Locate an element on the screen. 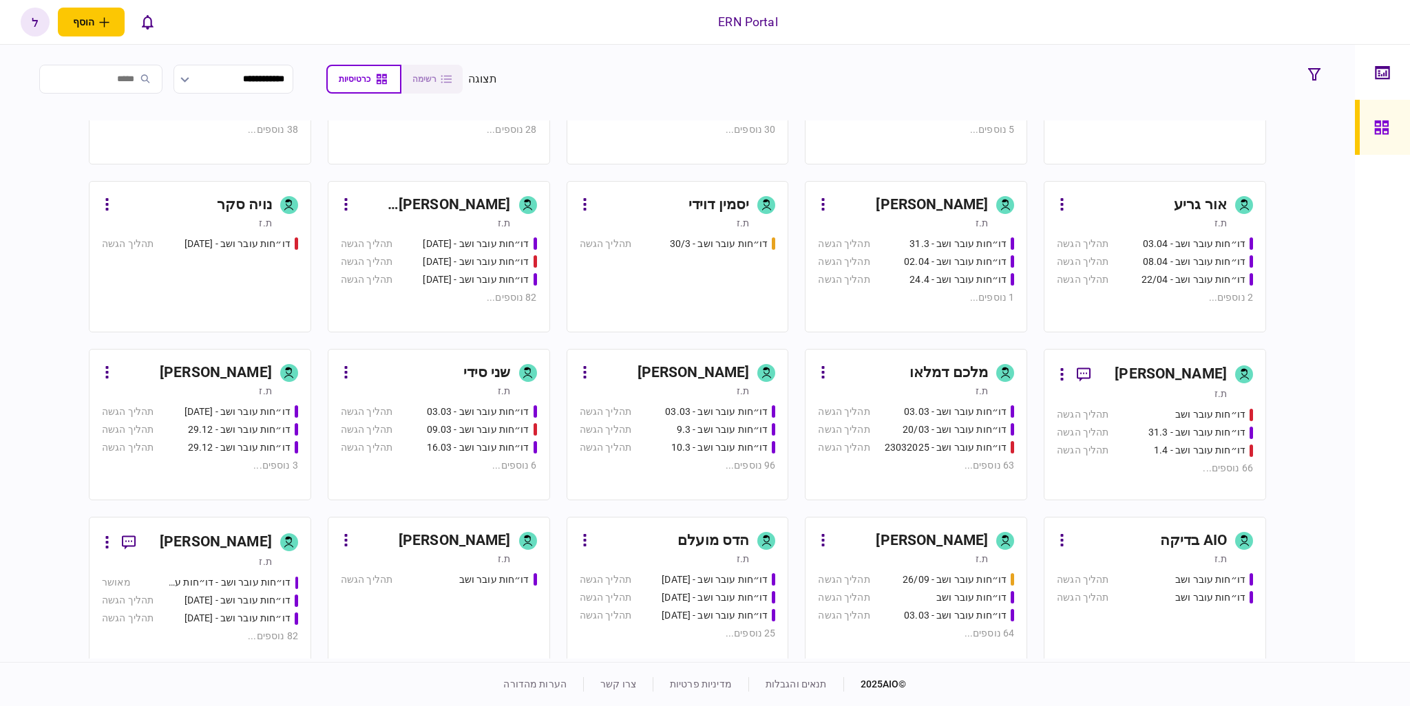 The height and width of the screenshot is (706, 1410). a: צרו קשר is located at coordinates (618, 684).